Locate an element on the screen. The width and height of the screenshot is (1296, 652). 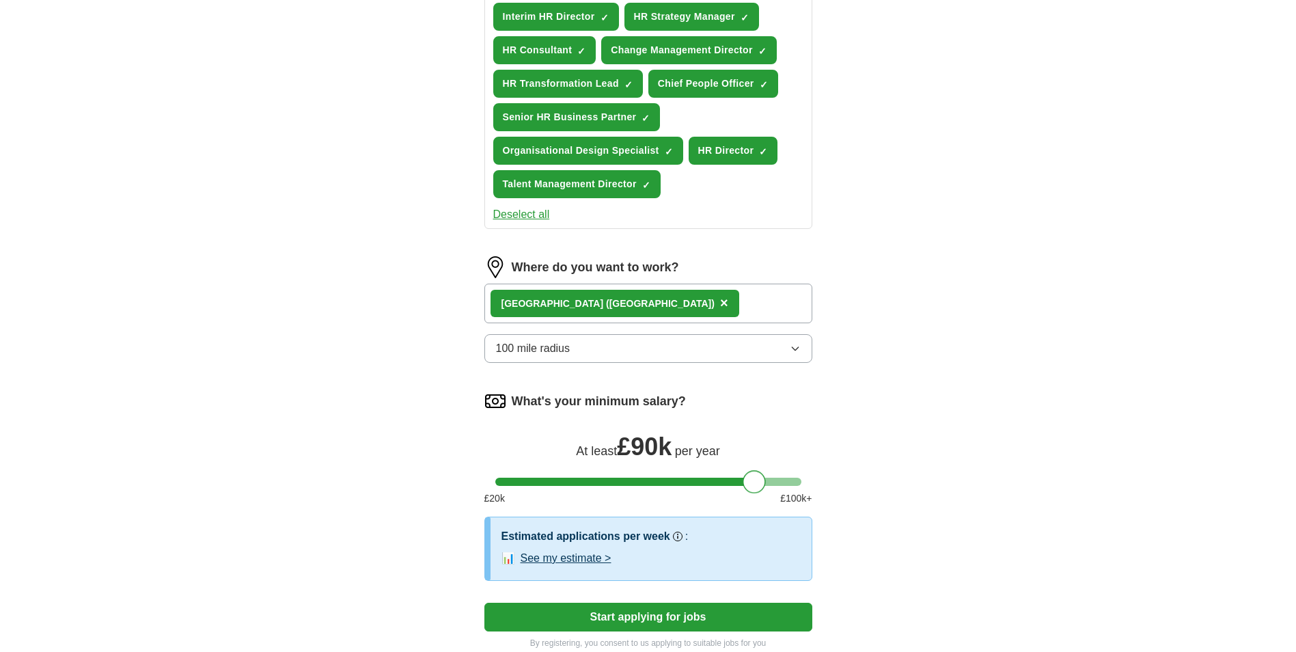
span: 100 mile radius is located at coordinates (533, 348).